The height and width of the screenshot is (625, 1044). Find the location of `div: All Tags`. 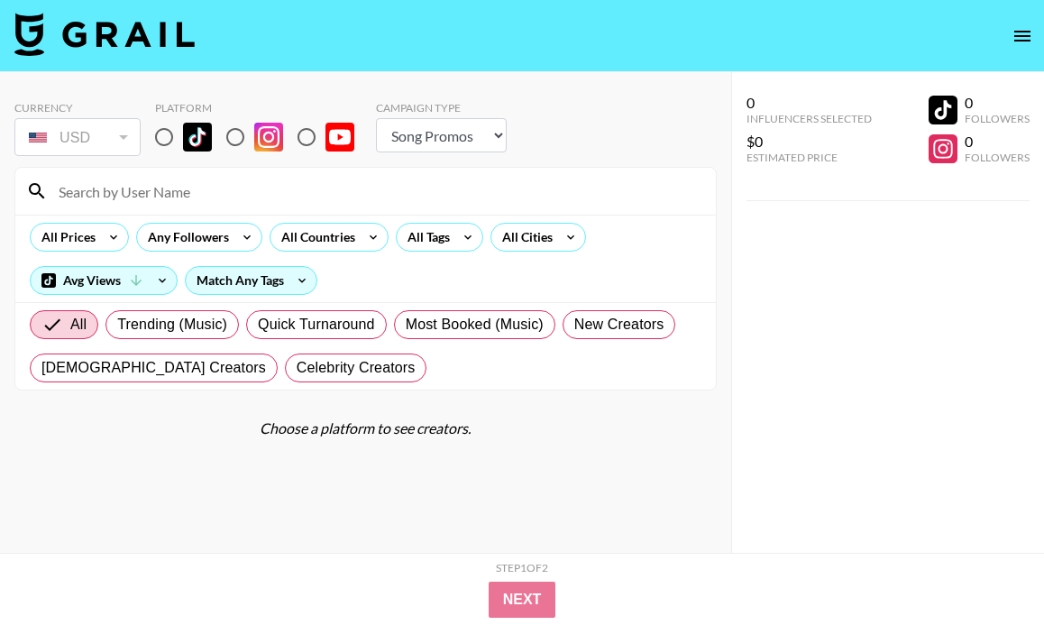

div: All Tags is located at coordinates (425, 237).